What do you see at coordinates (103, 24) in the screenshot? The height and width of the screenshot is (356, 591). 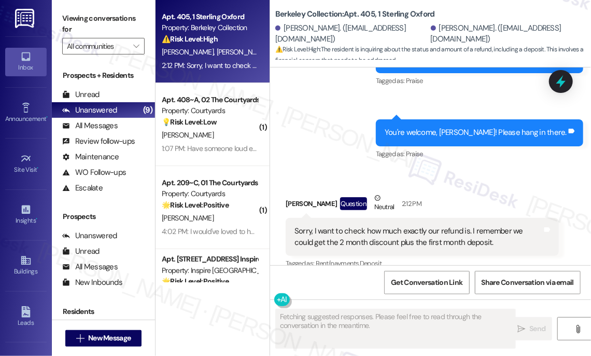 I see `label: Viewing conversations for` at bounding box center [103, 24].